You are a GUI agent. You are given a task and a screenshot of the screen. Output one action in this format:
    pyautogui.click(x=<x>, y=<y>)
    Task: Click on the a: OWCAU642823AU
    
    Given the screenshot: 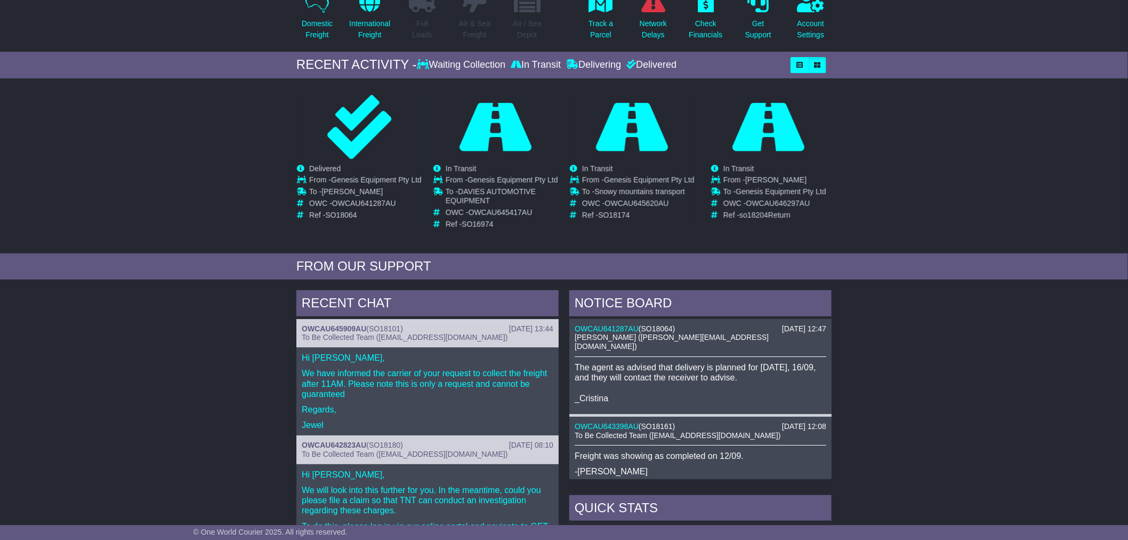 What is the action you would take?
    pyautogui.click(x=334, y=445)
    